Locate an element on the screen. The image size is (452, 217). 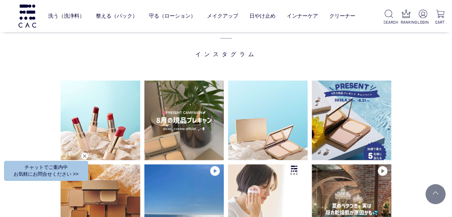
img: logo is located at coordinates (27, 16).